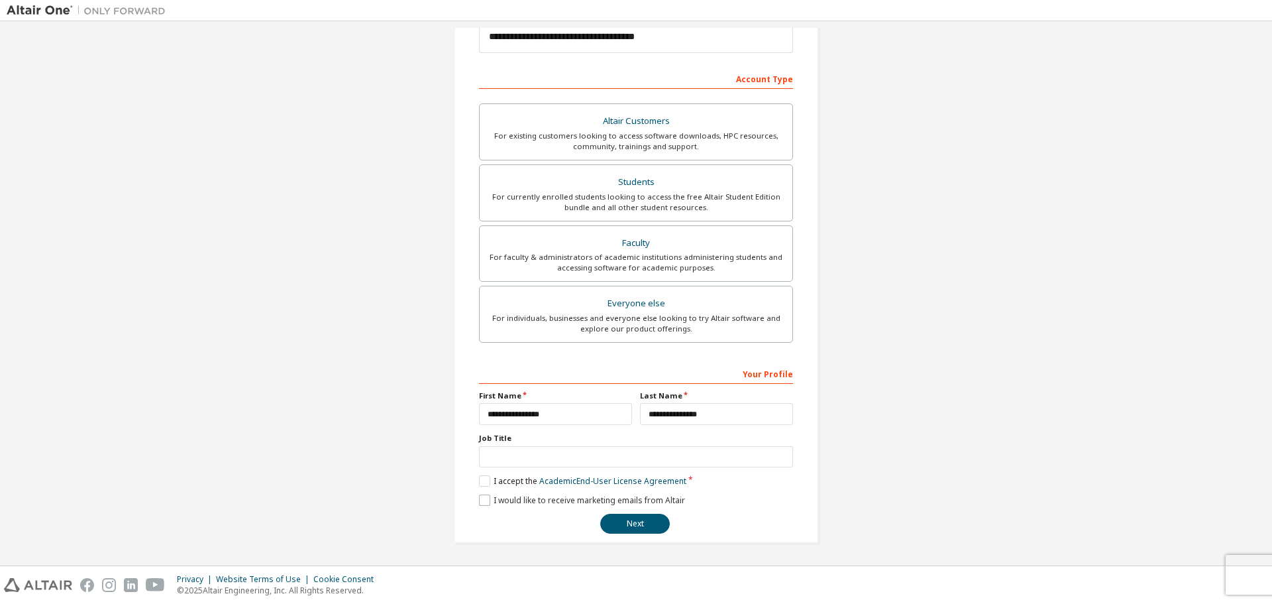  What do you see at coordinates (636, 323) in the screenshot?
I see `div: For individuals, businesses and everyone else looking to try Altair software and explore our prod...` at bounding box center [636, 323].